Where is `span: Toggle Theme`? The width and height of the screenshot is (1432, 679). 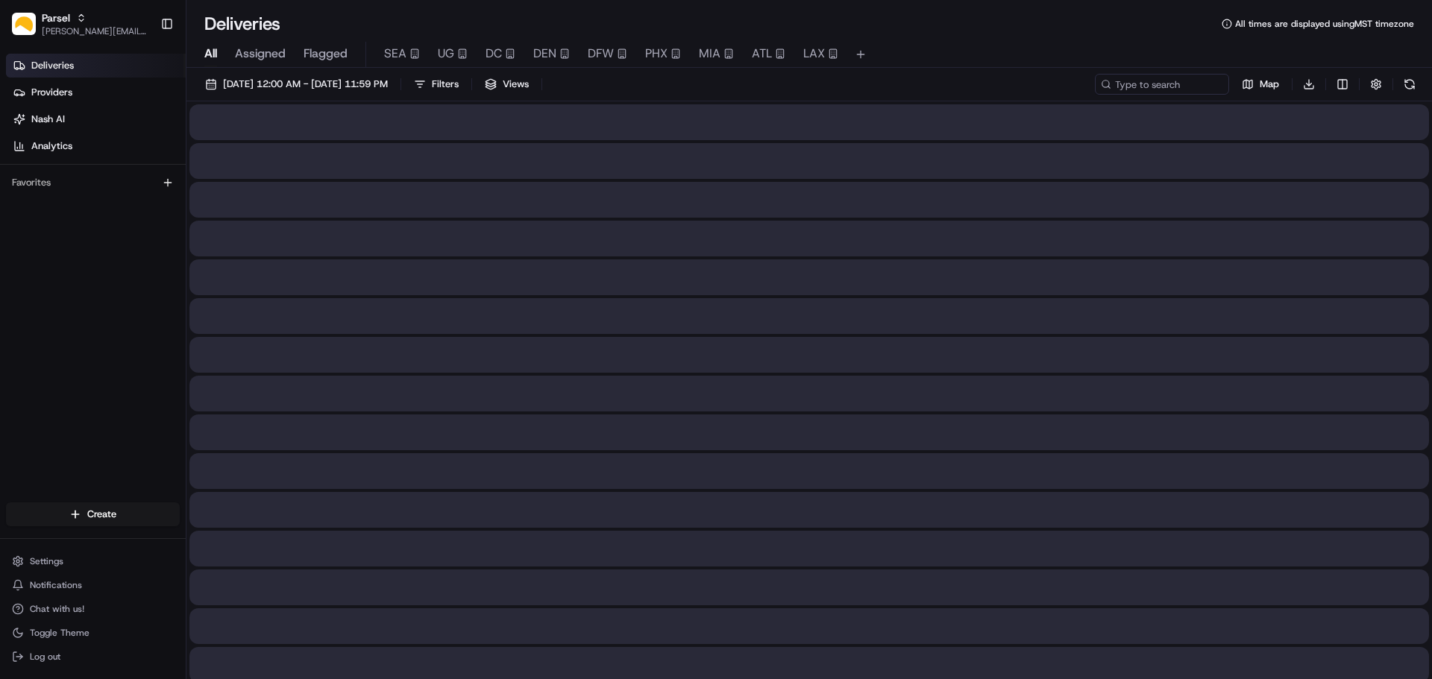
span: Toggle Theme is located at coordinates (60, 633).